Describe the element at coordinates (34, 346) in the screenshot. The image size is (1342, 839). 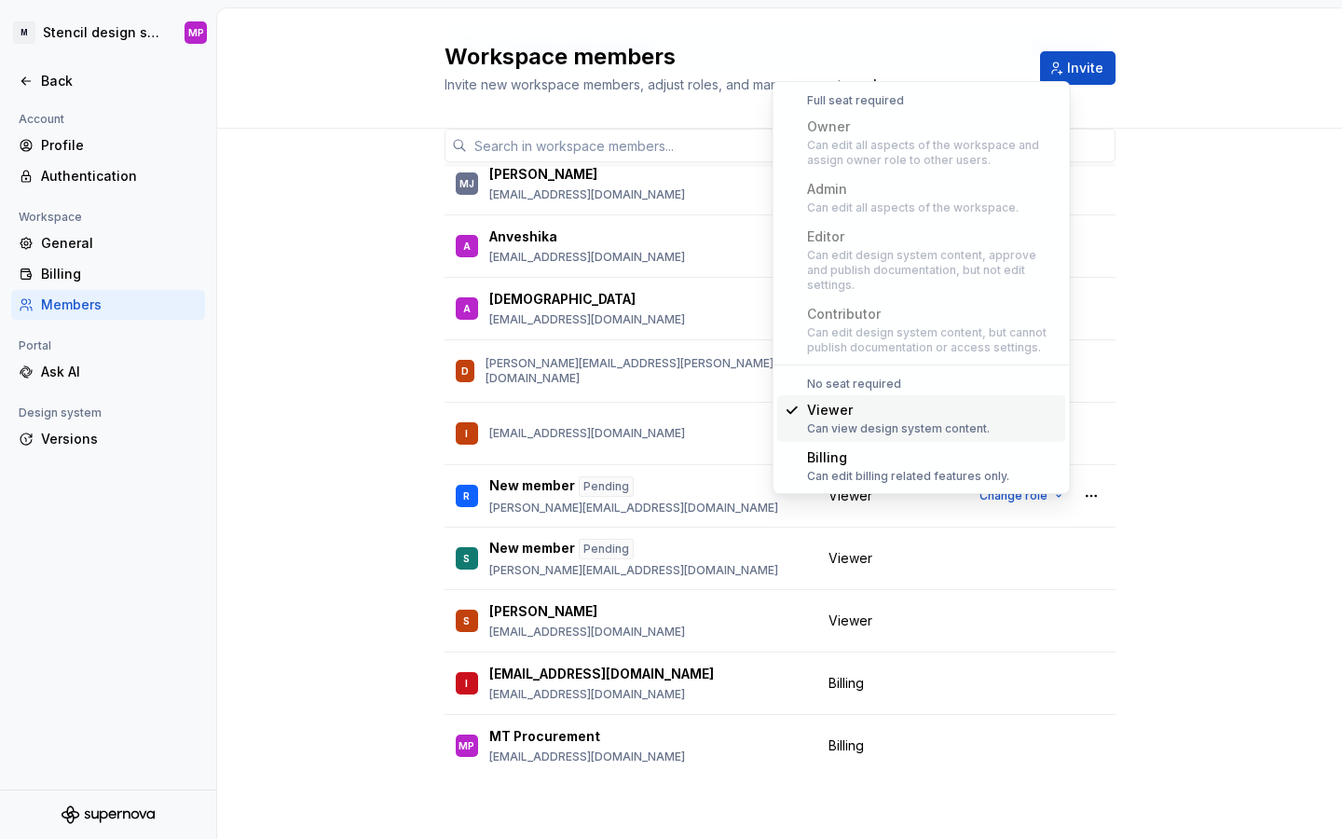
I see `div: Portal` at that location.